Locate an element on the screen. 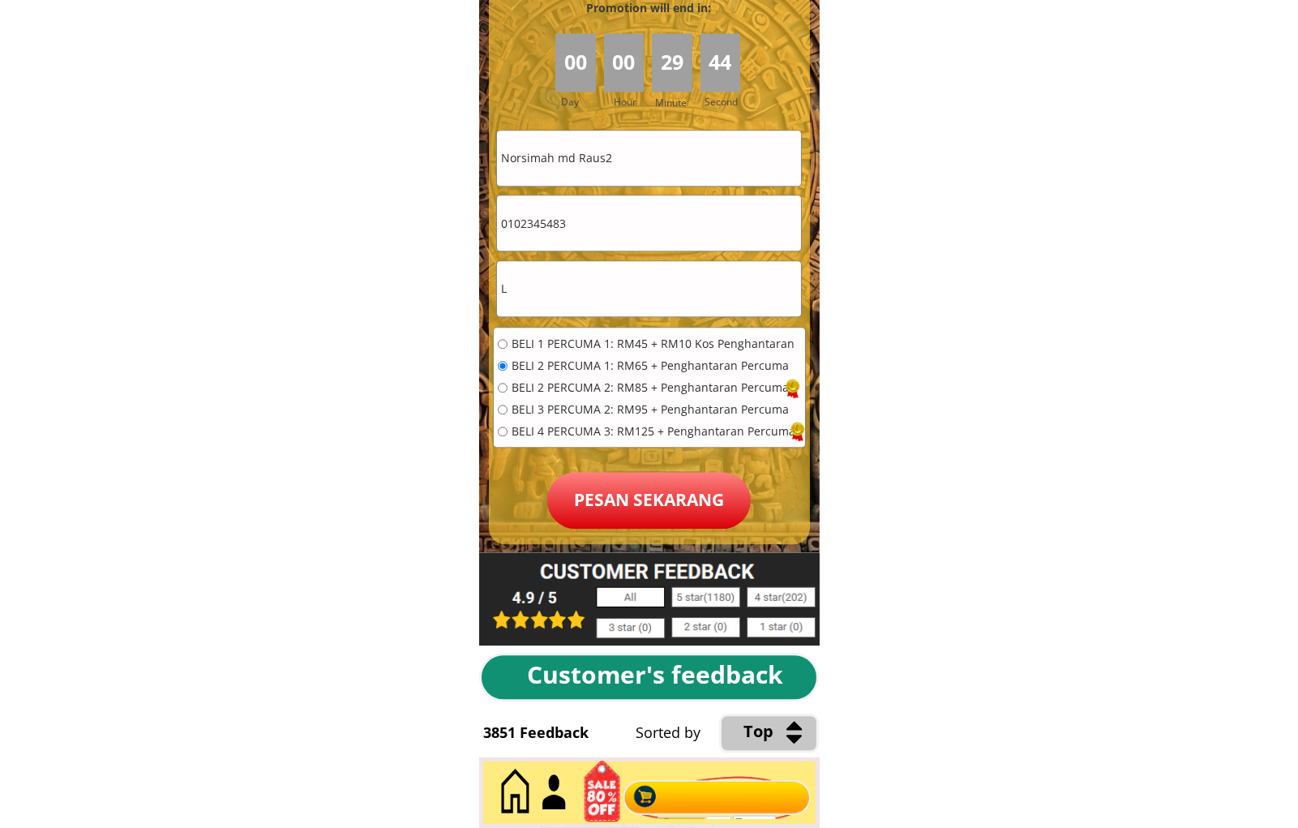  span: BELI 3 PERCUMA 2: RM95 + Penghantaran Percuma is located at coordinates (653, 409).